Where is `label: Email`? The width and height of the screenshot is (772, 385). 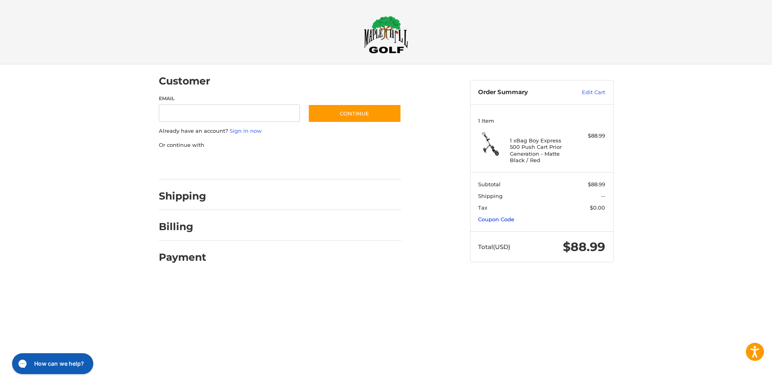 label: Email is located at coordinates (230, 99).